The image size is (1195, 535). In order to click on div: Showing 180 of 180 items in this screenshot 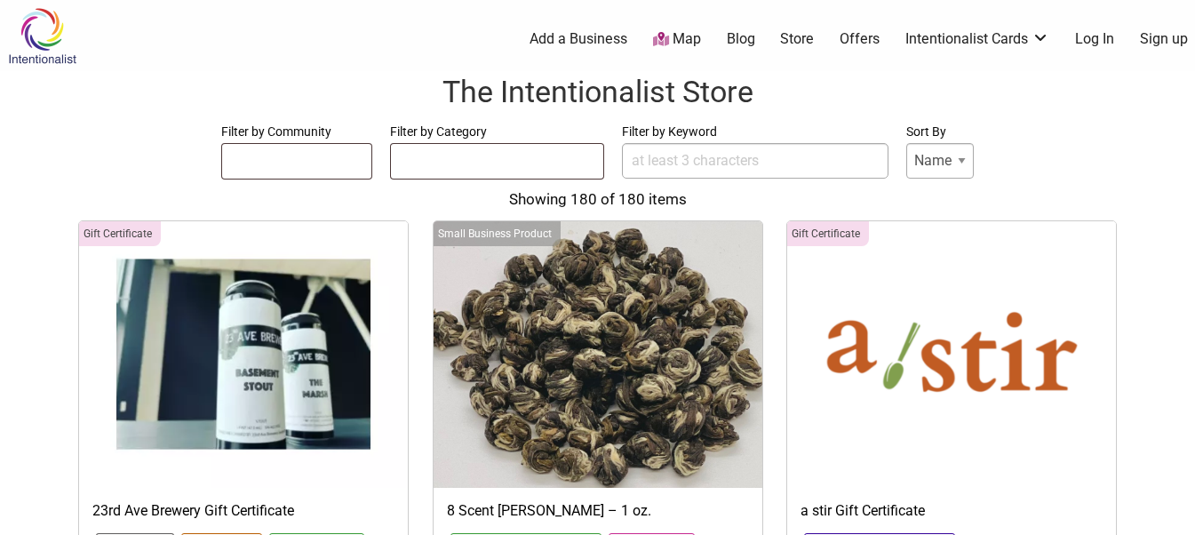, I will do `click(597, 200)`.